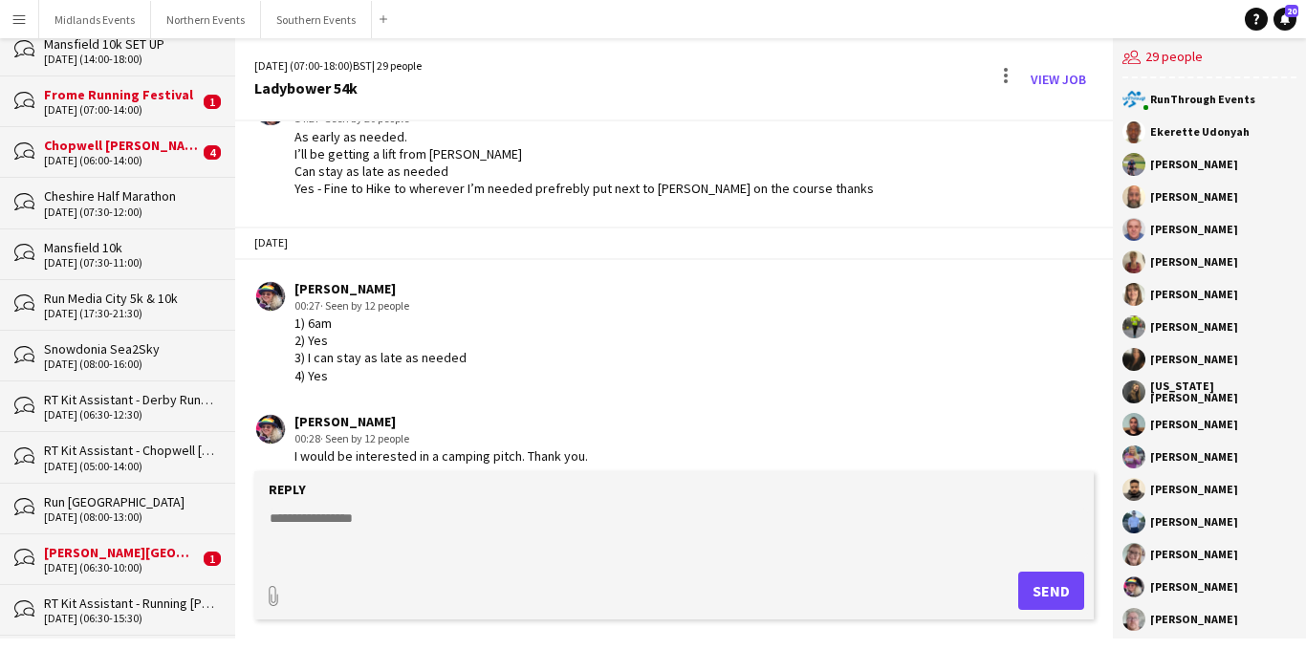 Image resolution: width=1306 pixels, height=650 pixels. I want to click on div: 29 people, so click(1209, 58).